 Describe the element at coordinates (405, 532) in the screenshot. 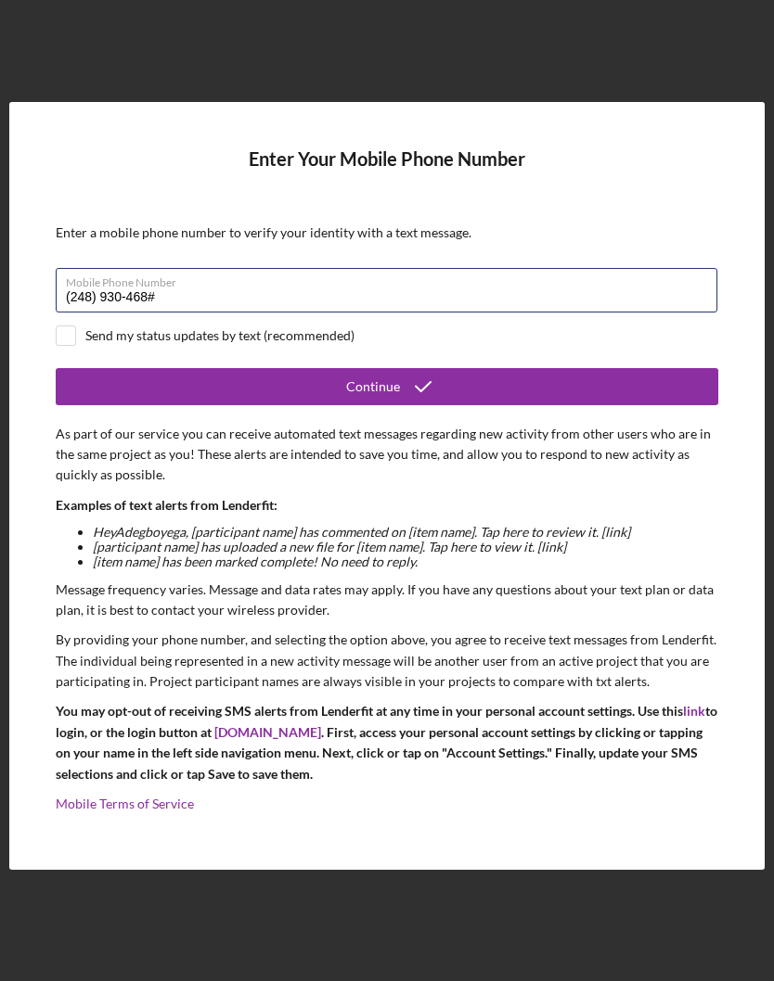

I see `li: Hey Adegboyega , [participant name] has commented on [item name]. Tap here to review it. [link]` at that location.